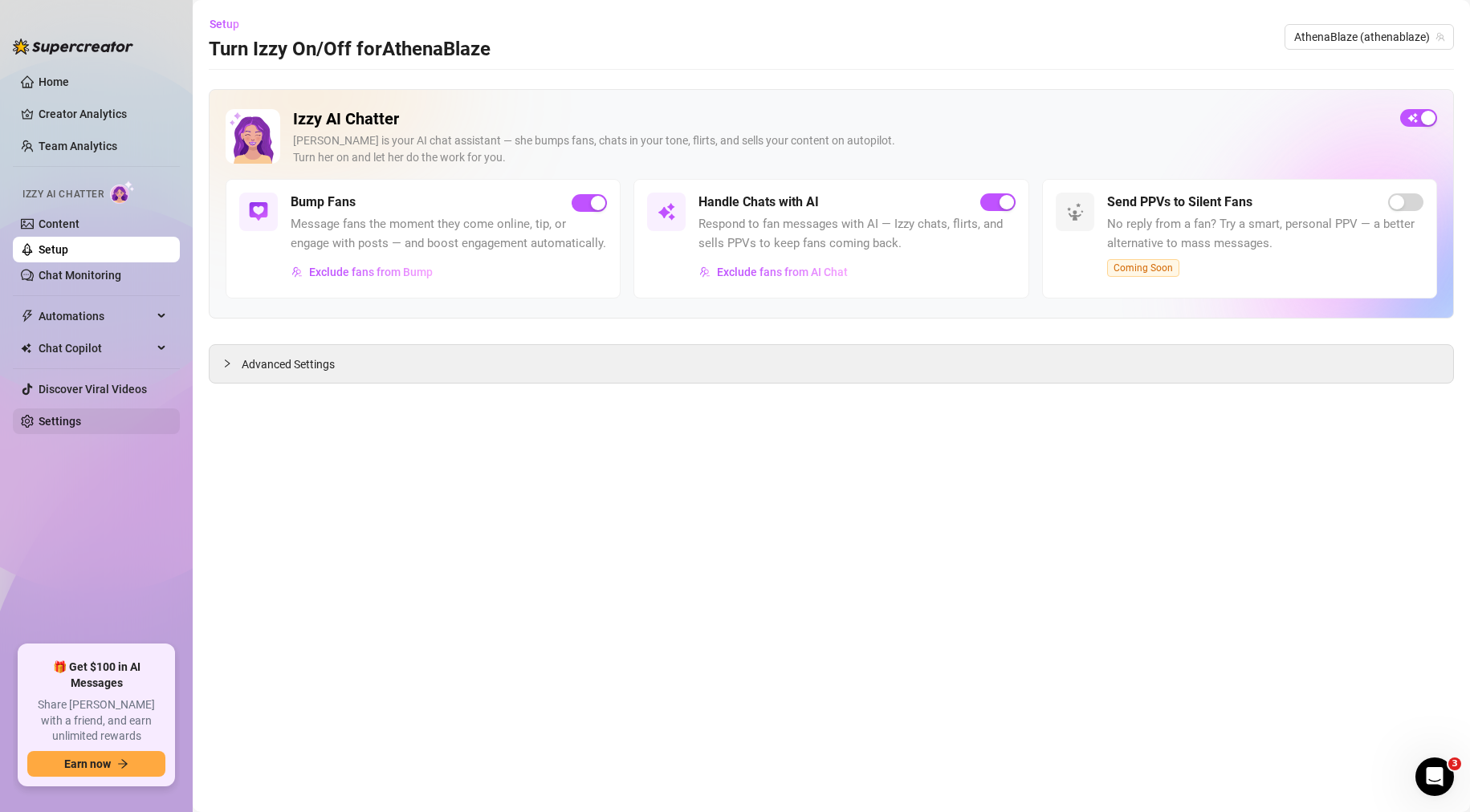 The height and width of the screenshot is (812, 1470). What do you see at coordinates (27, 316) in the screenshot?
I see `span: thunderbolt` at bounding box center [27, 316].